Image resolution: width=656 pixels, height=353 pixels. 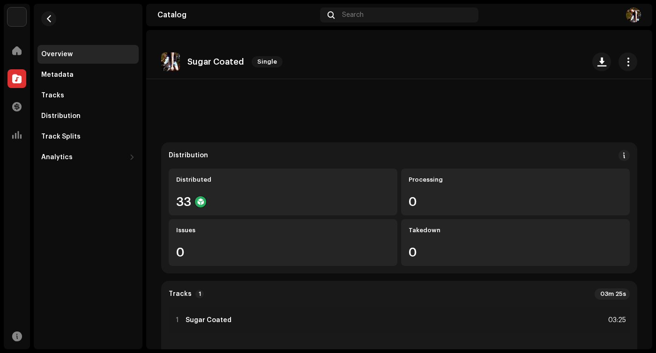 I want to click on div: Track Splits, so click(x=61, y=137).